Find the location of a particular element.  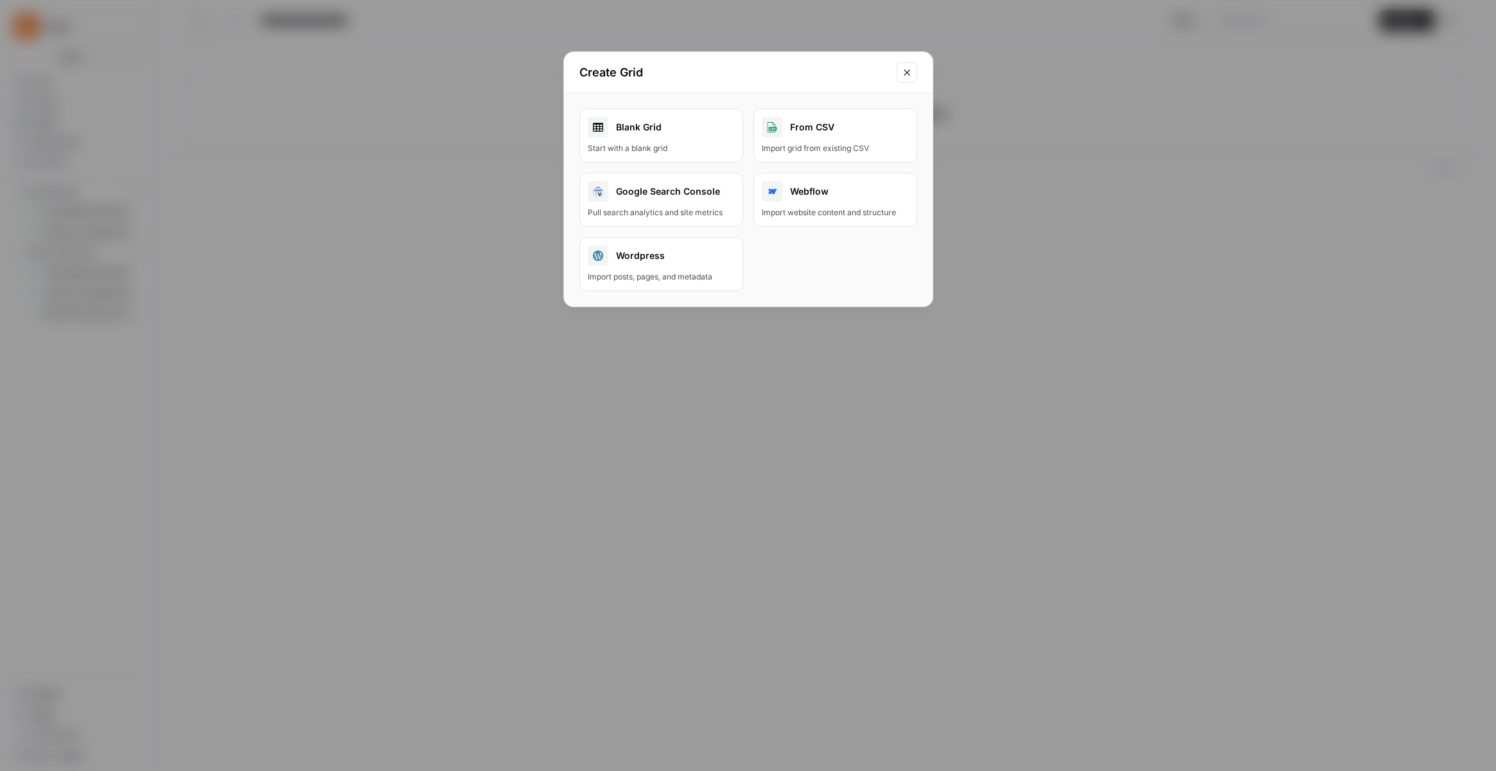

a: Blank GridStart with a blank grid is located at coordinates (661, 136).